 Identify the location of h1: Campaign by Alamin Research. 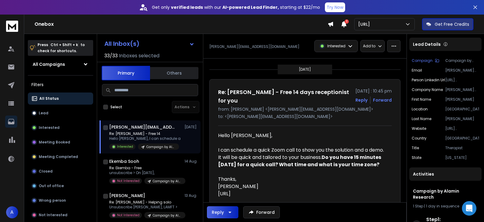
(446, 194).